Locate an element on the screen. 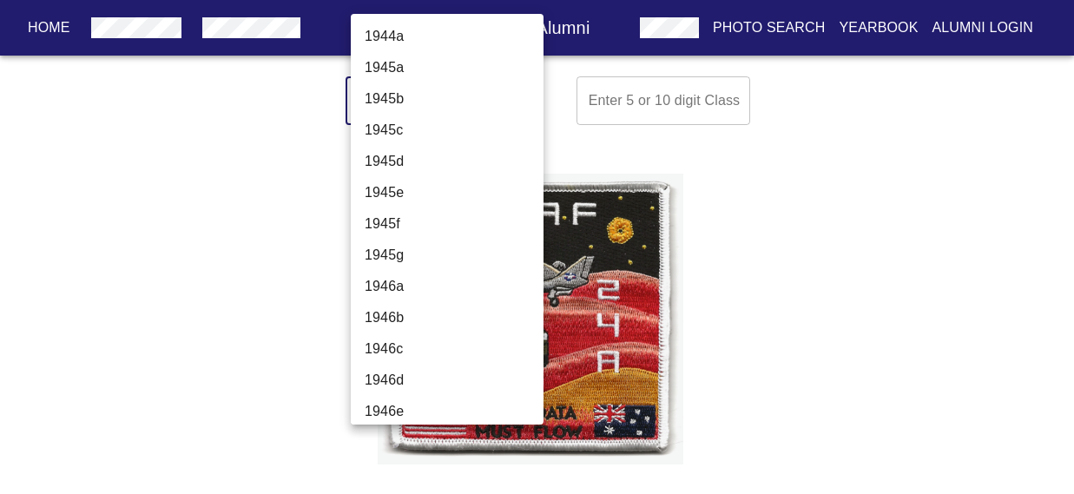 The height and width of the screenshot is (494, 1074). li: 1945d is located at coordinates (453, 161).